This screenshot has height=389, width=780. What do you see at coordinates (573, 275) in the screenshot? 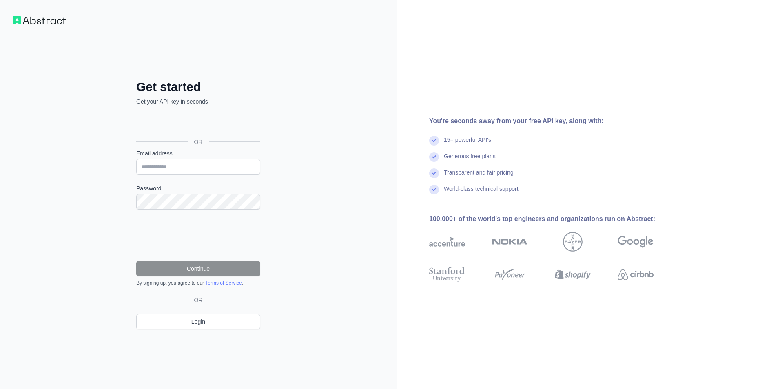
I see `img: shopify` at bounding box center [573, 275].